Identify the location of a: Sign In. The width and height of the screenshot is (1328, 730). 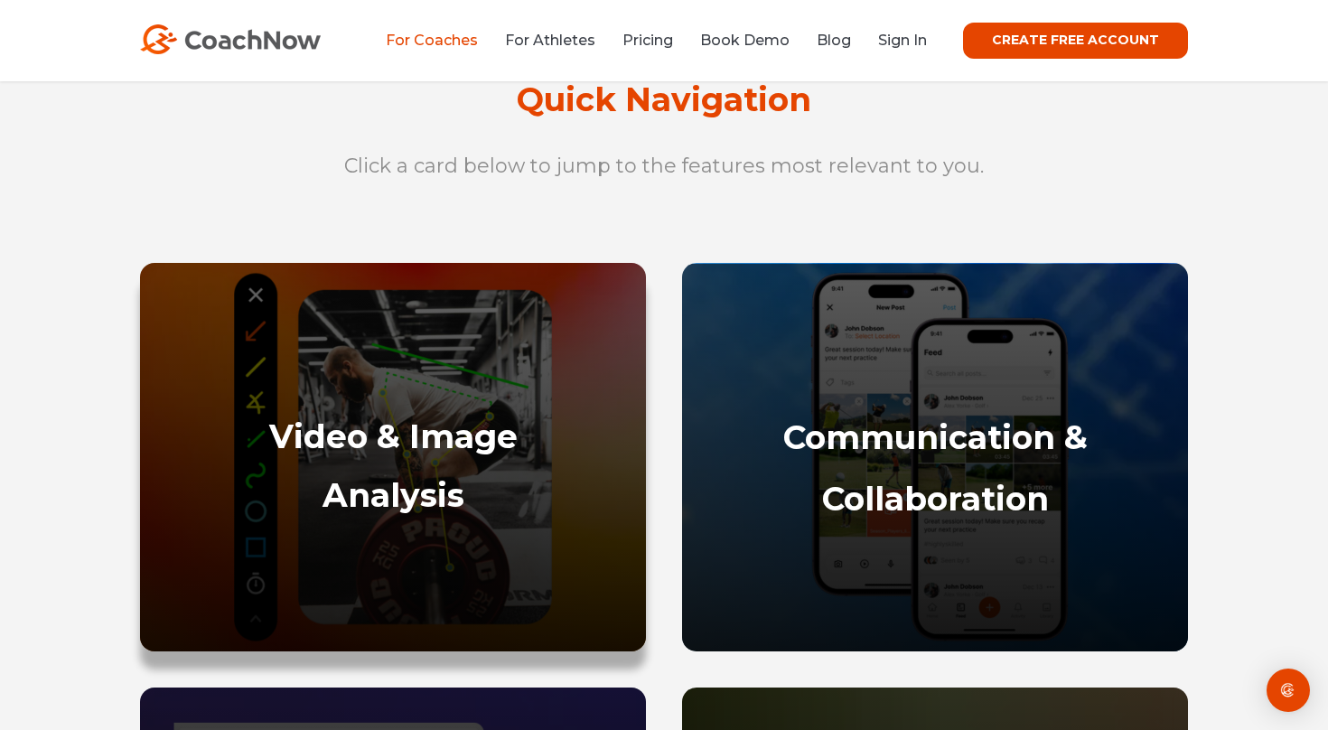
(902, 40).